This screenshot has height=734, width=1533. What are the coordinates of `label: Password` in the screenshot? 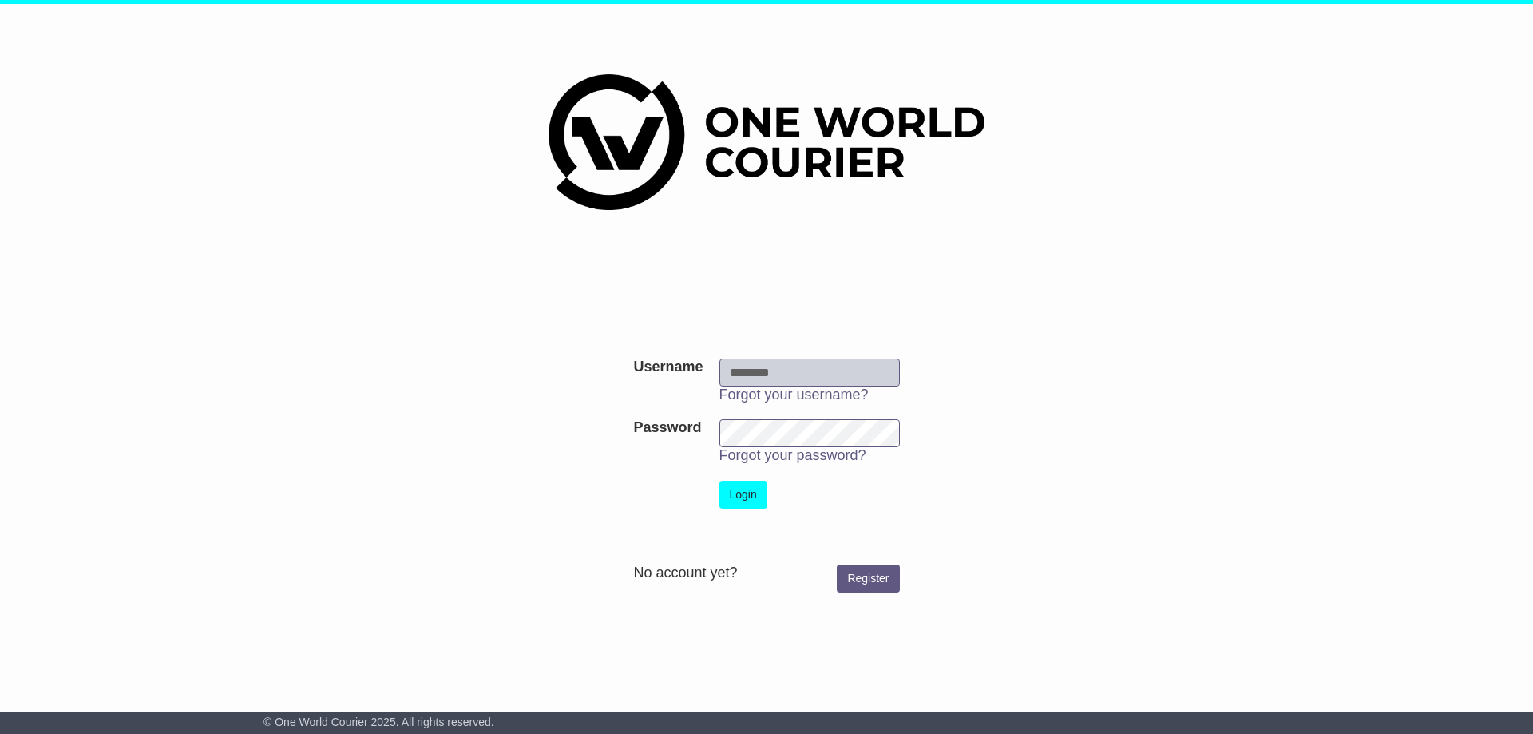 It's located at (667, 428).